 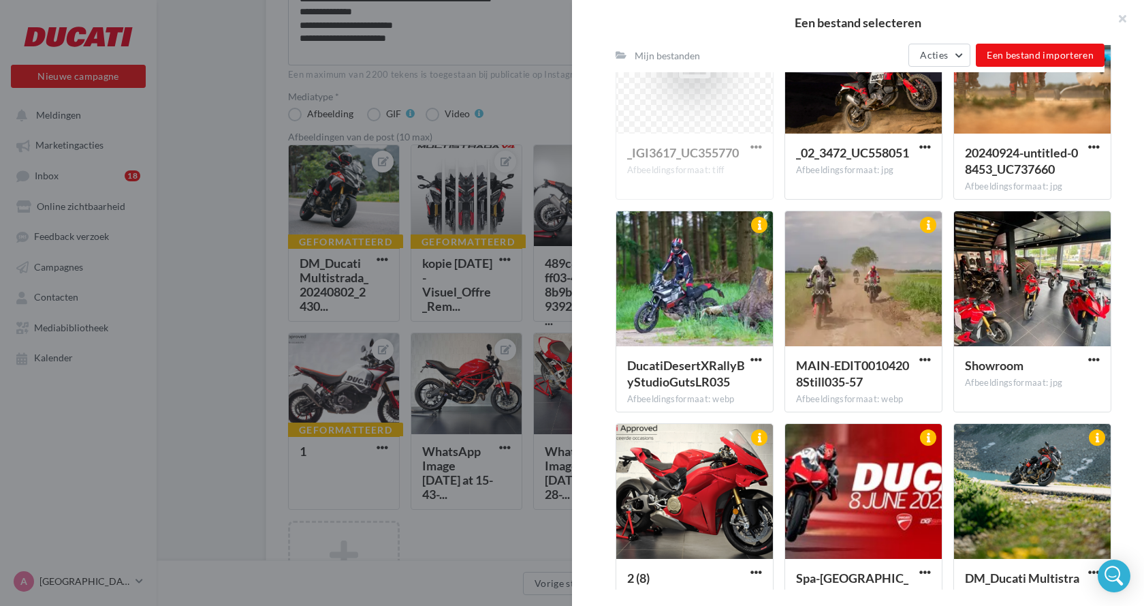 I want to click on button: Een bestand importeren, so click(x=1040, y=55).